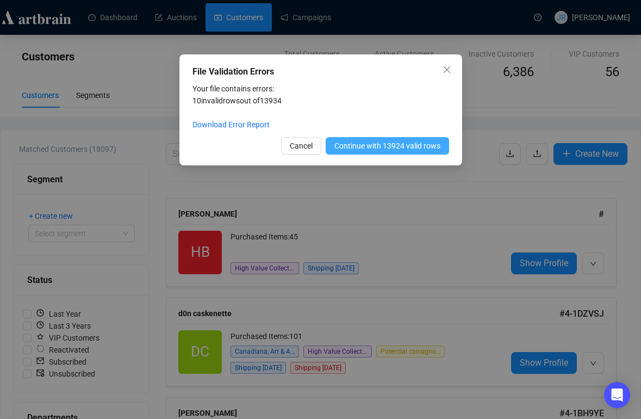 The height and width of the screenshot is (419, 641). I want to click on div: Open Intercom Messenger, so click(617, 395).